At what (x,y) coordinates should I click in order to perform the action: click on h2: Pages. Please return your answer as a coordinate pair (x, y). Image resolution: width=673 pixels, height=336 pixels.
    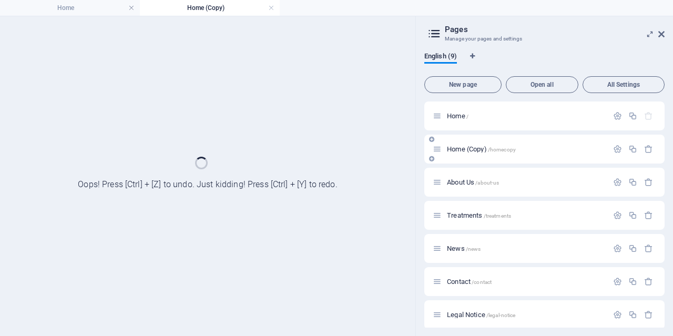
    Looking at the image, I should click on (554, 29).